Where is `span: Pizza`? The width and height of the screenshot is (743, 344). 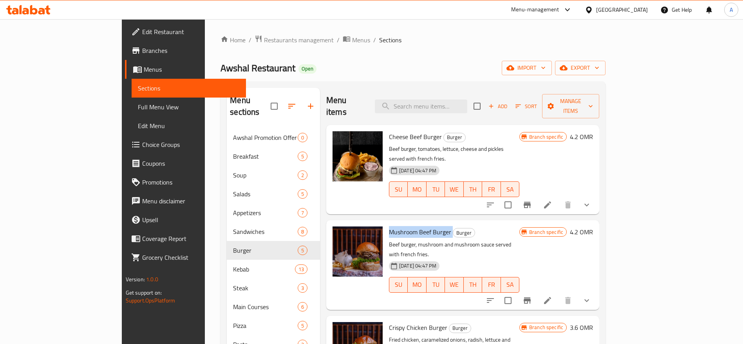 span: Pizza is located at coordinates (265, 325).